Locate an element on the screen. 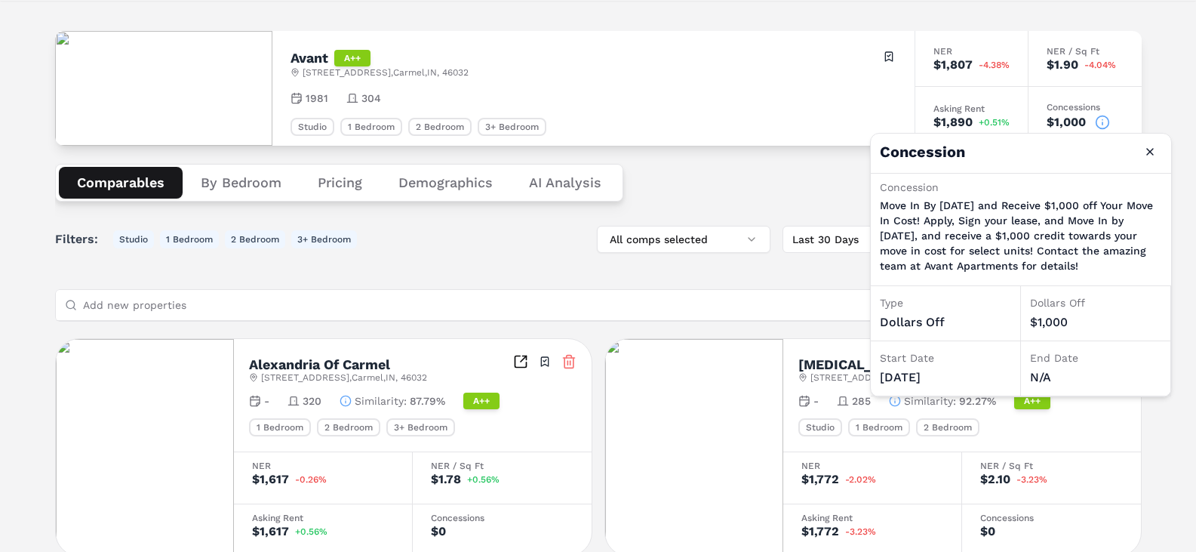  div: Dollars Off is located at coordinates (1096, 303).